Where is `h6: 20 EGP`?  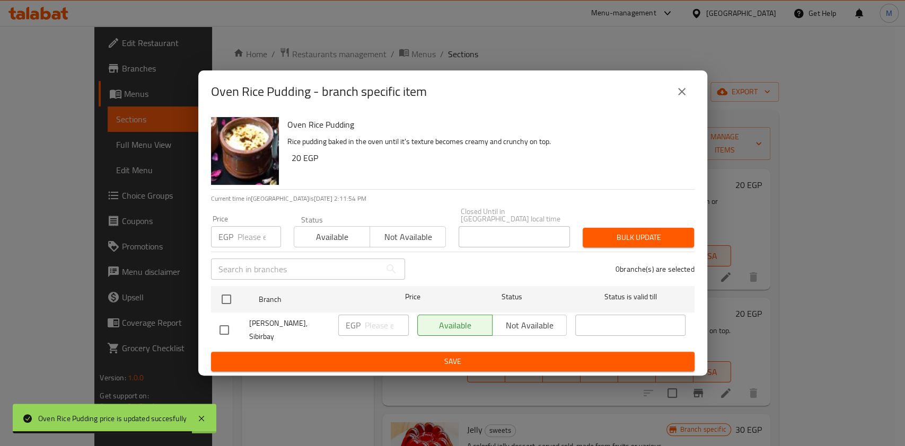 h6: 20 EGP is located at coordinates (489, 158).